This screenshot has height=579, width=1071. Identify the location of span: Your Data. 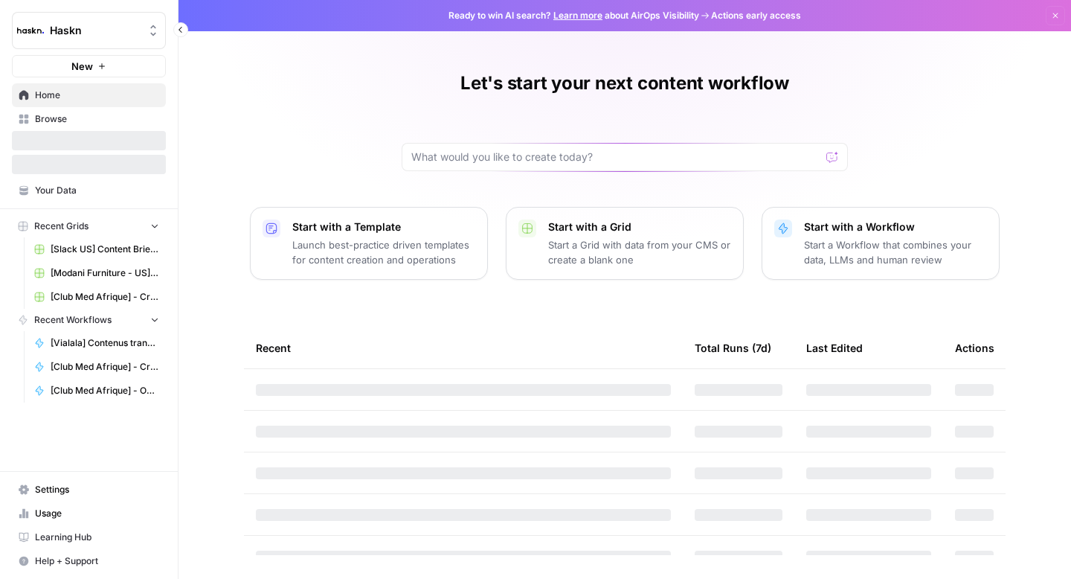
(97, 190).